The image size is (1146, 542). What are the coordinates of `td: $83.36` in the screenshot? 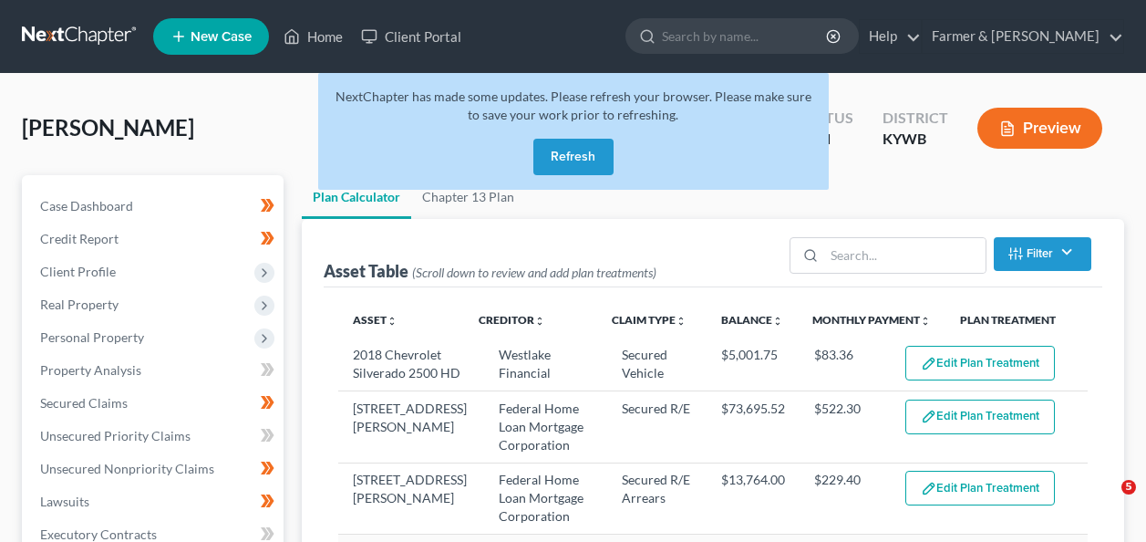 It's located at (845, 365).